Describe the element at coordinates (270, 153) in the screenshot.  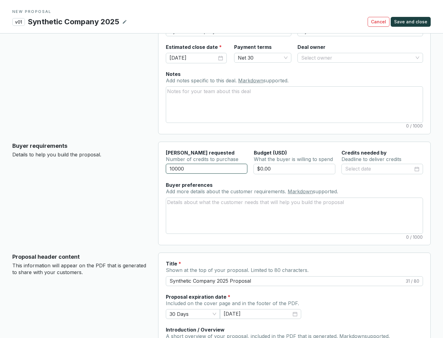
I see `span: Budget (USD)` at that location.